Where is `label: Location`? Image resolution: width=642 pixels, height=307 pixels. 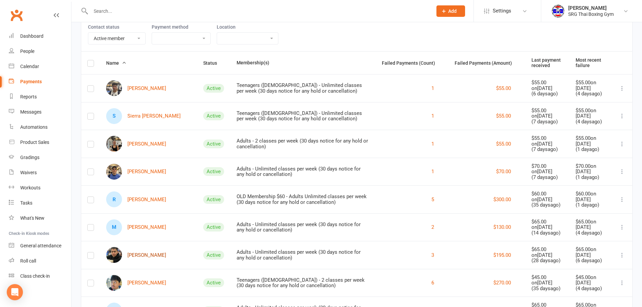
label: Location is located at coordinates (247, 27).